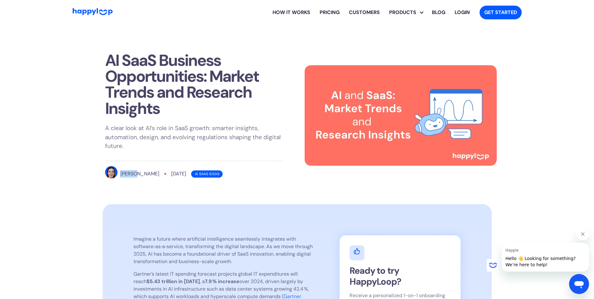 This screenshot has width=594, height=299. I want to click on a: Visit the HappyLoop blog for insights, so click(438, 12).